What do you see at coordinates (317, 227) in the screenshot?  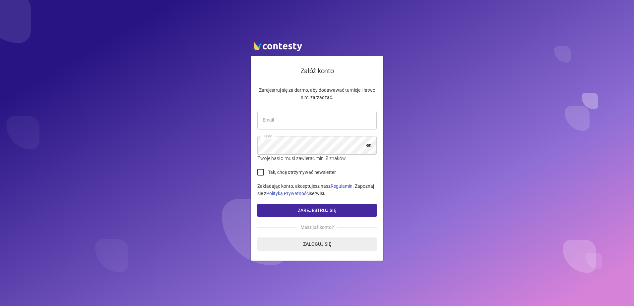 I see `span: Masz już konto?` at bounding box center [317, 227].